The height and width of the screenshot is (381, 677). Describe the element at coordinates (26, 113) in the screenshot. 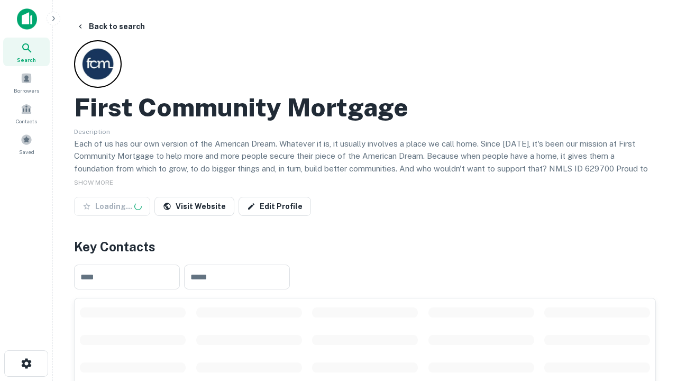

I see `a: Contacts` at that location.